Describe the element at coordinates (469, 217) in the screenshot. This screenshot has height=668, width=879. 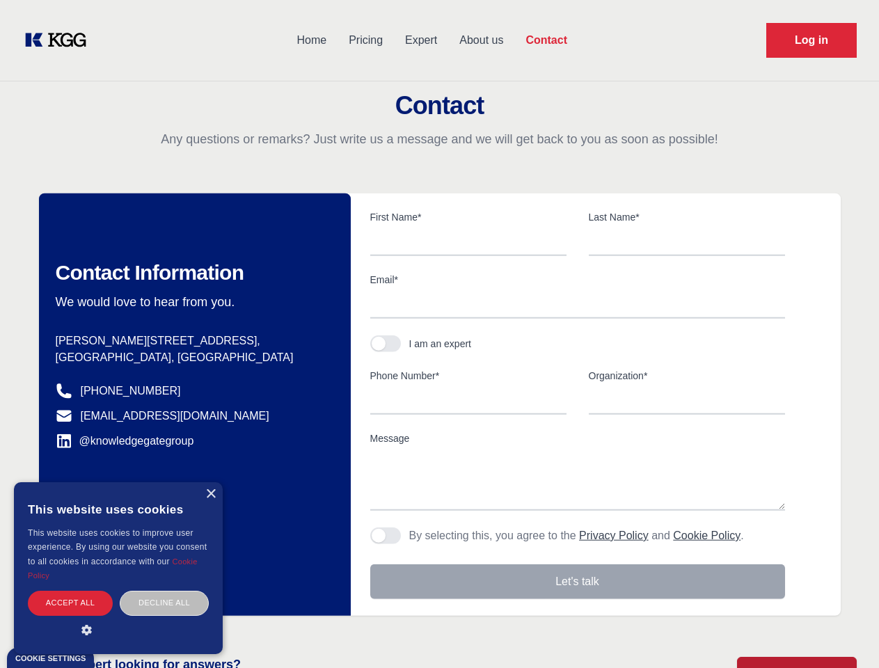
I see `label: First Name*` at that location.